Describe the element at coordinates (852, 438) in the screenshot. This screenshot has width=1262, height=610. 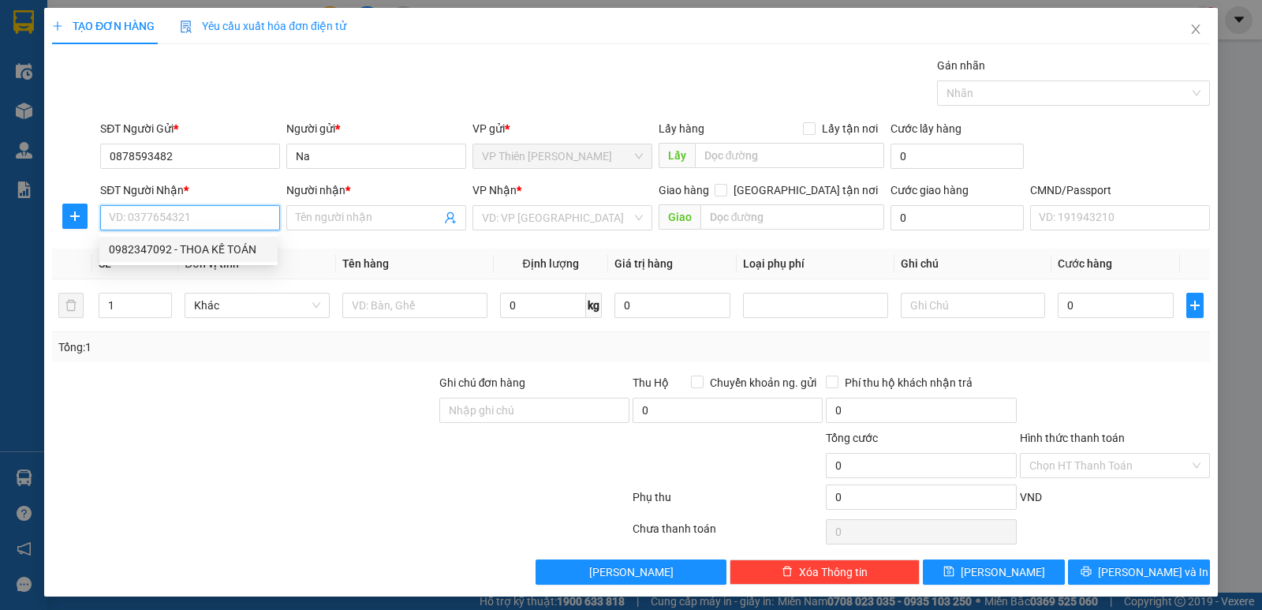
I see `span: Tổng cước` at that location.